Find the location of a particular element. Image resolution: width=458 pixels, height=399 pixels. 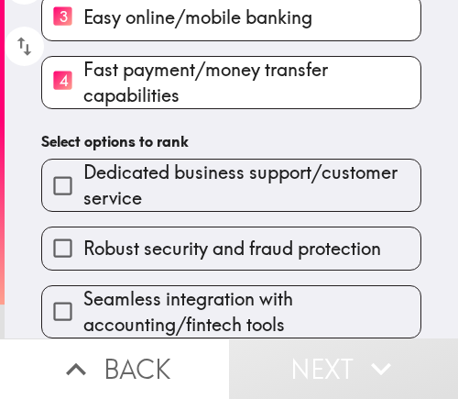

h6: Select options to rank is located at coordinates (231, 141).